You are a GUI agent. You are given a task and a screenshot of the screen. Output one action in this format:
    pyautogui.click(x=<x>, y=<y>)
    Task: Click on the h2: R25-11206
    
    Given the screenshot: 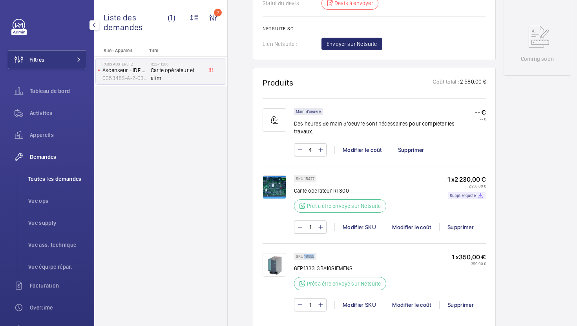 What is the action you would take?
    pyautogui.click(x=177, y=64)
    